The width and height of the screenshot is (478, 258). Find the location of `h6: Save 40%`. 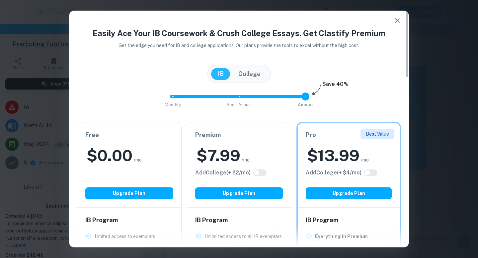

h6: Save 40% is located at coordinates (335, 86).